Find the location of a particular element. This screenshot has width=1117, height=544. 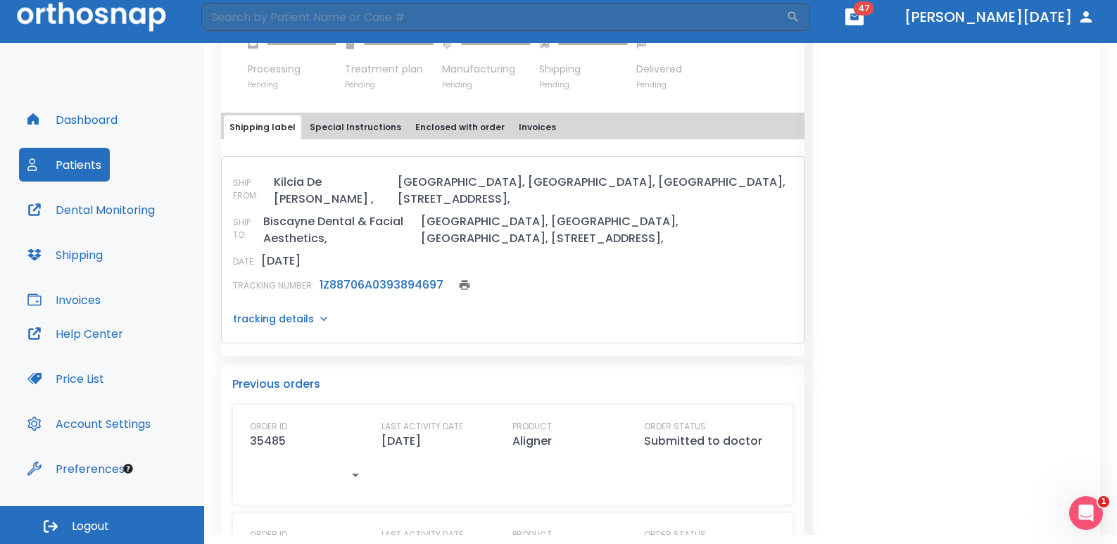

p: tracking details is located at coordinates (273, 319).